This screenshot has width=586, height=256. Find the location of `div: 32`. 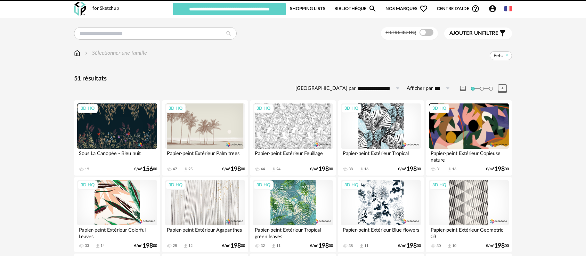

div: 32 is located at coordinates (263, 246).